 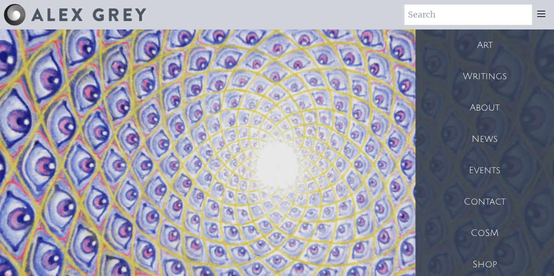 I want to click on div: Art, so click(x=484, y=45).